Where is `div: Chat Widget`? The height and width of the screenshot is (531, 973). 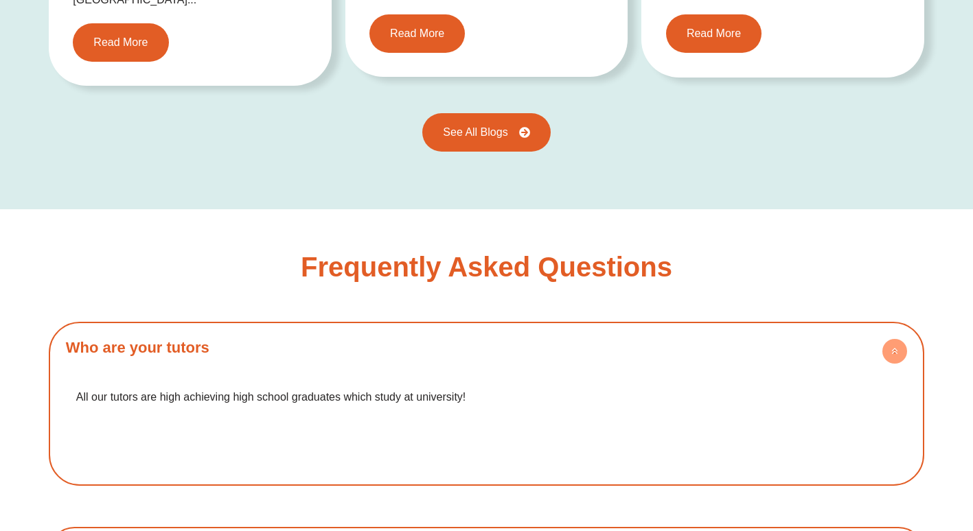
div: Chat Widget is located at coordinates (858, 454).